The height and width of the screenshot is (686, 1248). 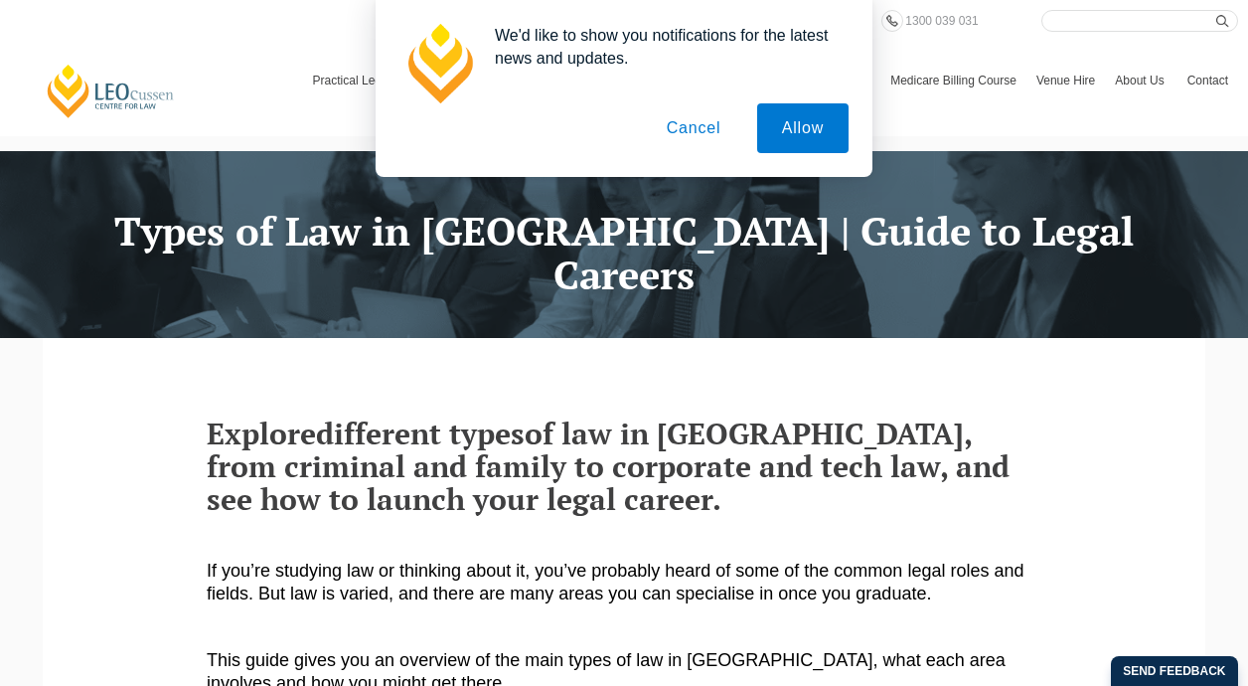 I want to click on img: notification icon, so click(x=439, y=64).